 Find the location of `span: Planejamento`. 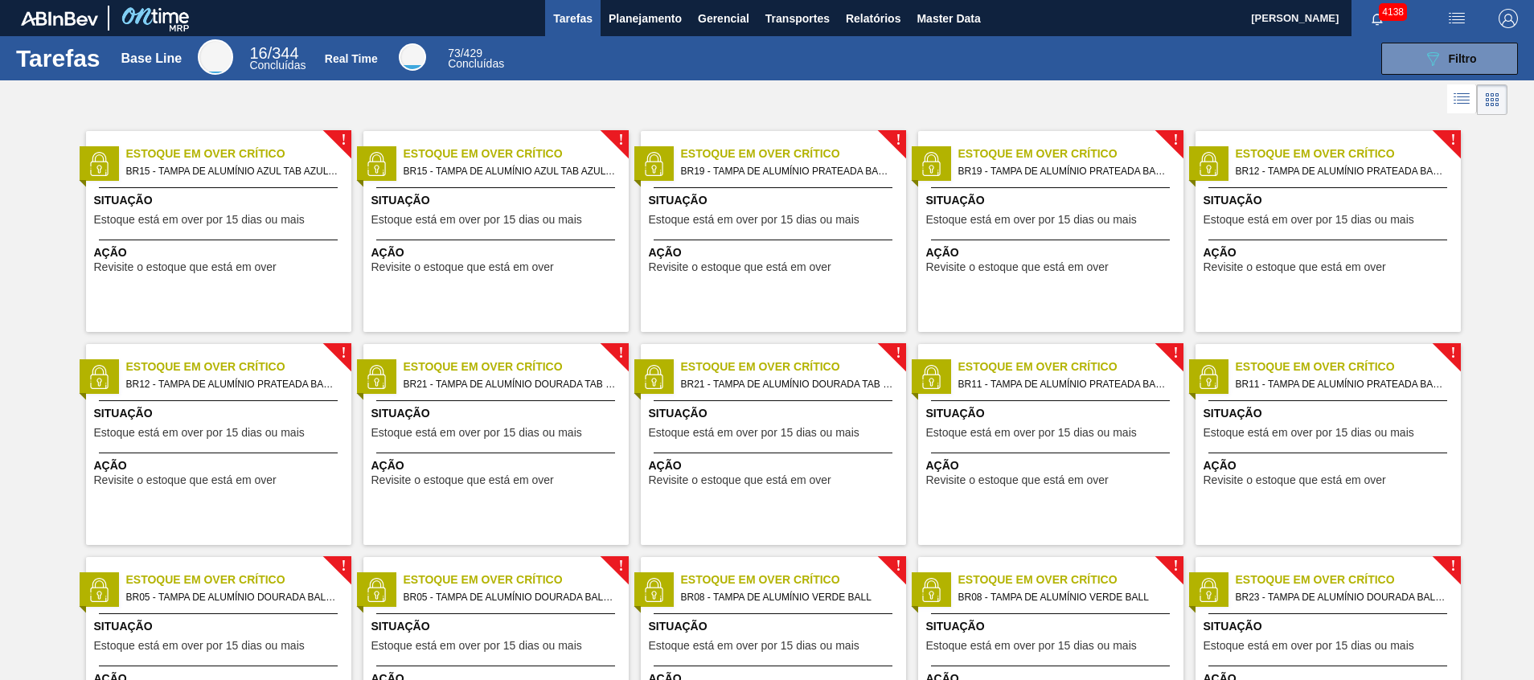

span: Planejamento is located at coordinates (645, 18).